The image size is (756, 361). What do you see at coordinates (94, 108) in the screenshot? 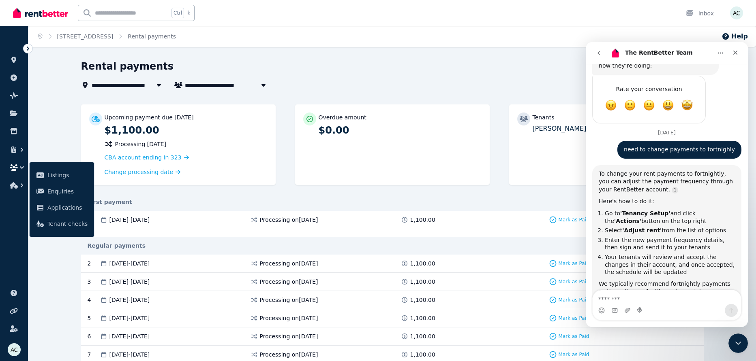
I see `div: need to change payments to fortnighly` at bounding box center [94, 108].